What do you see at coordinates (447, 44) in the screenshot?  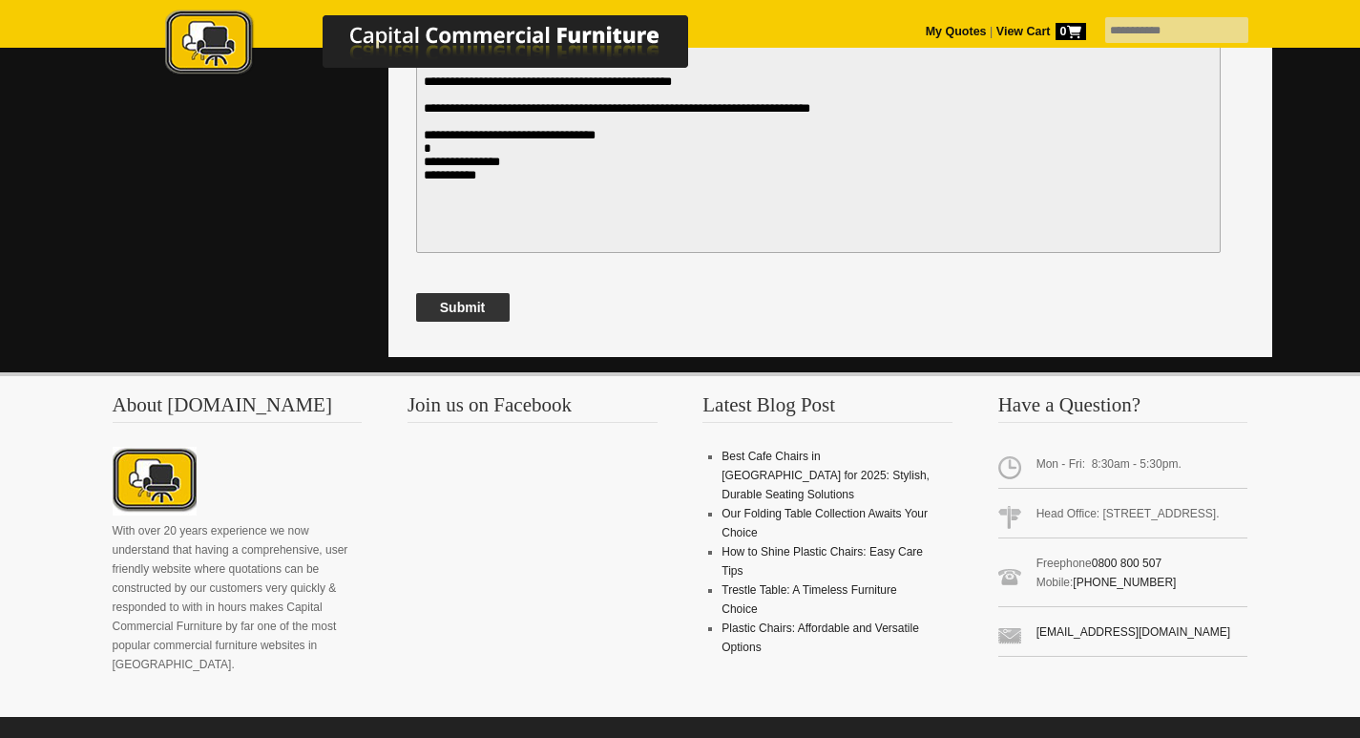 I see `img: Capital Commercial Furniture Logo` at bounding box center [447, 44].